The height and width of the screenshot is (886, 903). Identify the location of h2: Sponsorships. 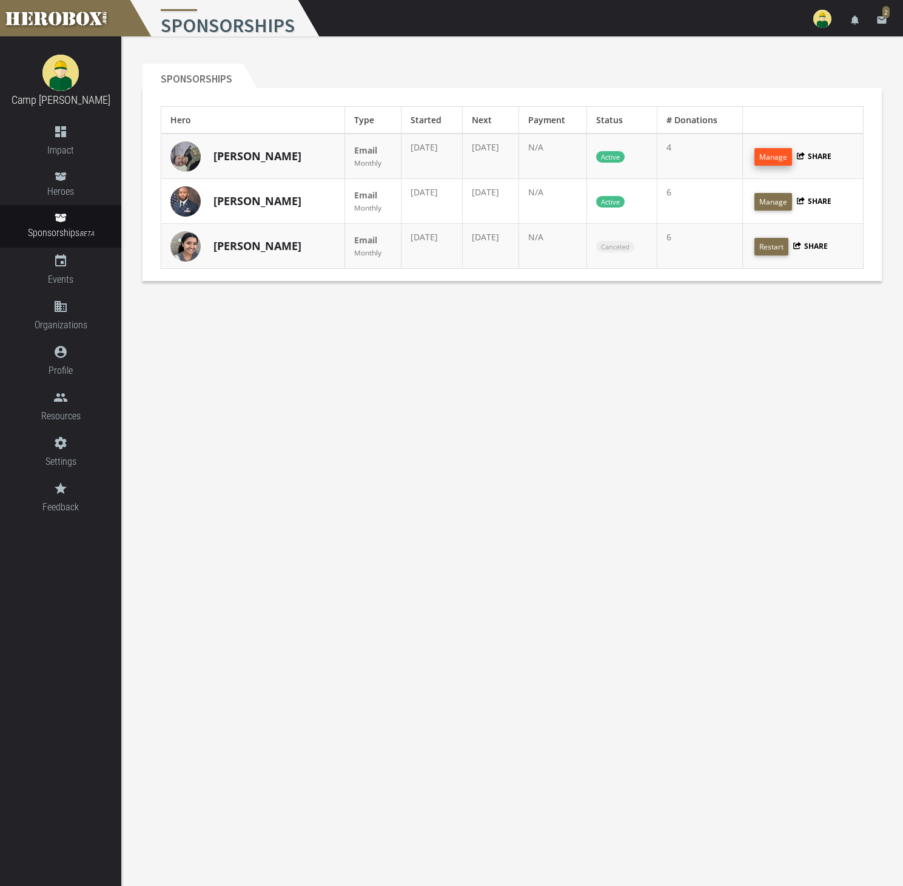
(193, 76).